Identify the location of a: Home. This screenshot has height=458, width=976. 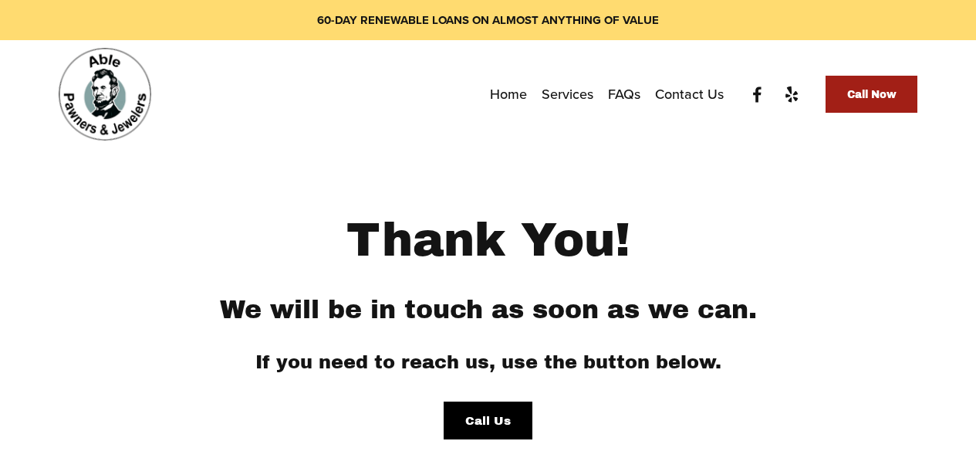
(509, 94).